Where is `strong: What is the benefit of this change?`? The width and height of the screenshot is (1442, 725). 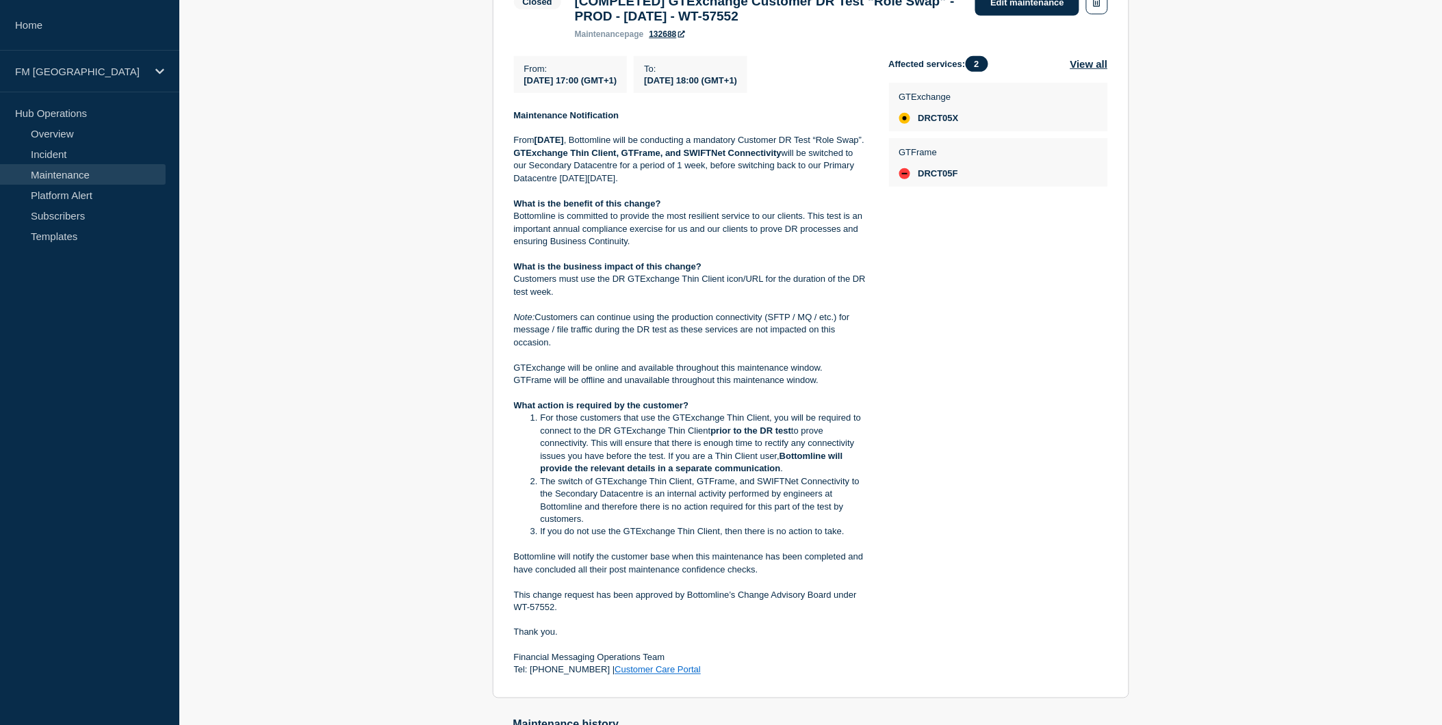
strong: What is the benefit of this change? is located at coordinates (587, 203).